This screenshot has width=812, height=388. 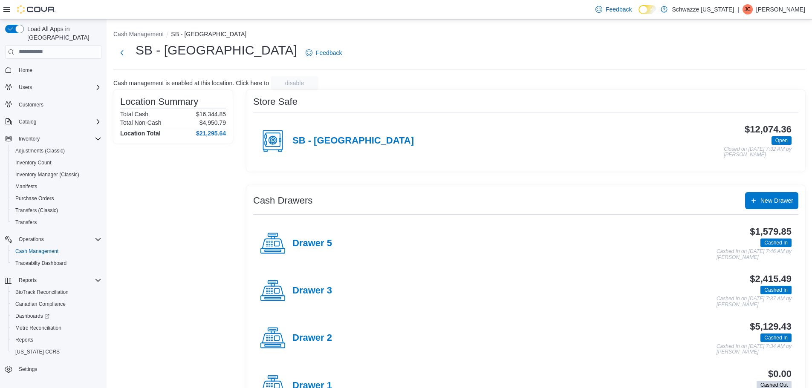 What do you see at coordinates (647, 9) in the screenshot?
I see `input: Dark Mode` at bounding box center [647, 9].